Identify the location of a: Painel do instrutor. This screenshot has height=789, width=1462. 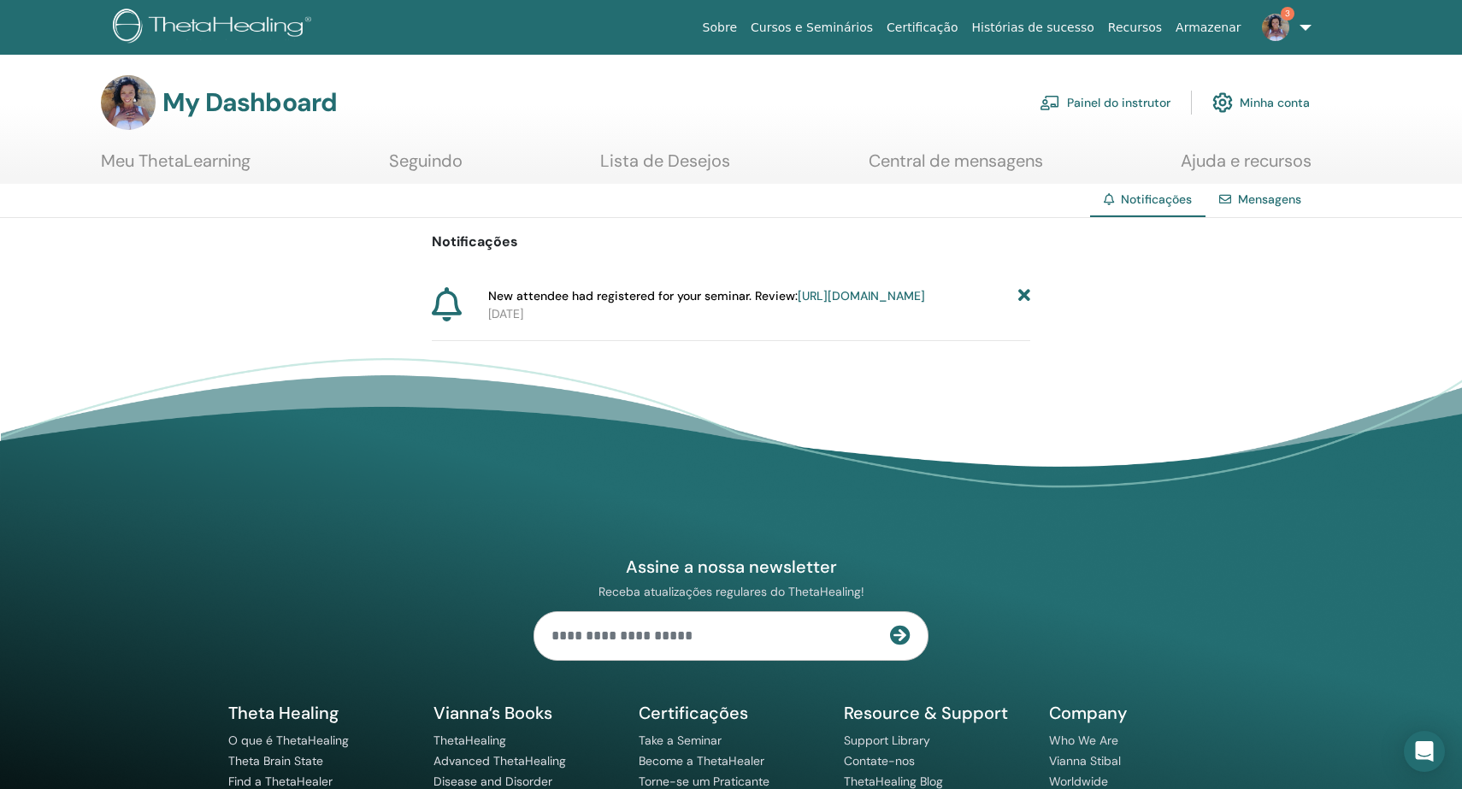
(1104, 103).